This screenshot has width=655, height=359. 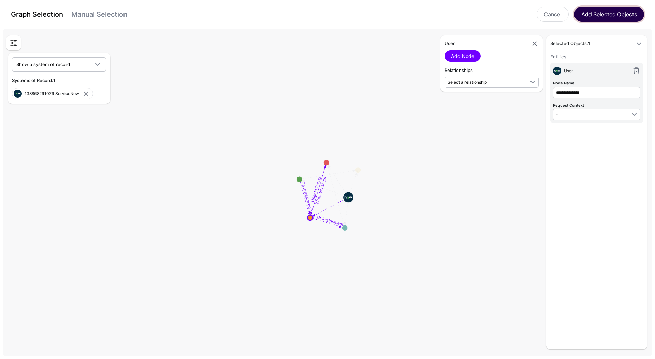 I want to click on div: 138868291029 ServiceNow, so click(x=53, y=94).